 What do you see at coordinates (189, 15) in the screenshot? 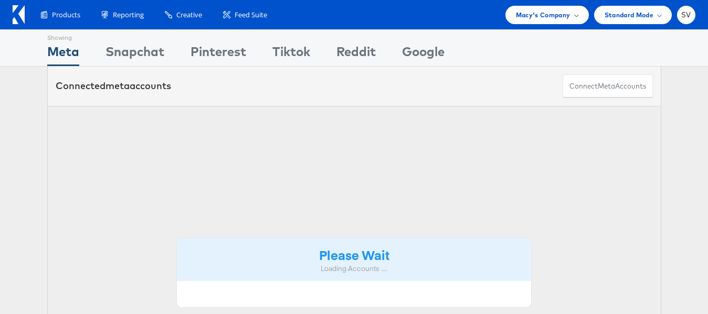
I see `span: Creative` at bounding box center [189, 15].